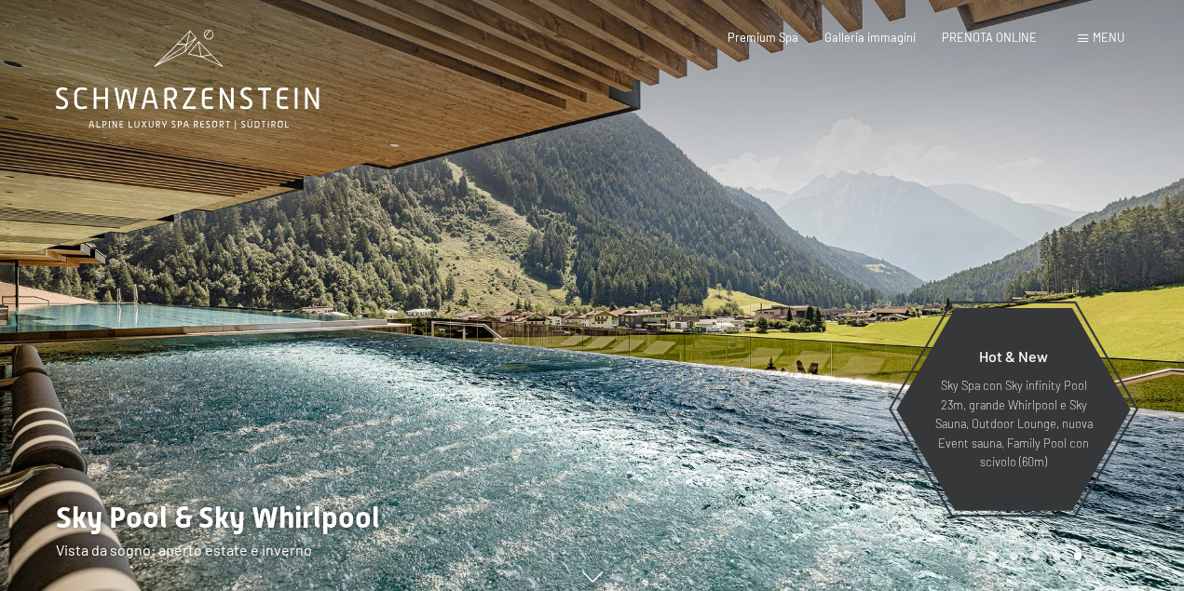  Describe the element at coordinates (763, 37) in the screenshot. I see `a: Premium Spa` at that location.